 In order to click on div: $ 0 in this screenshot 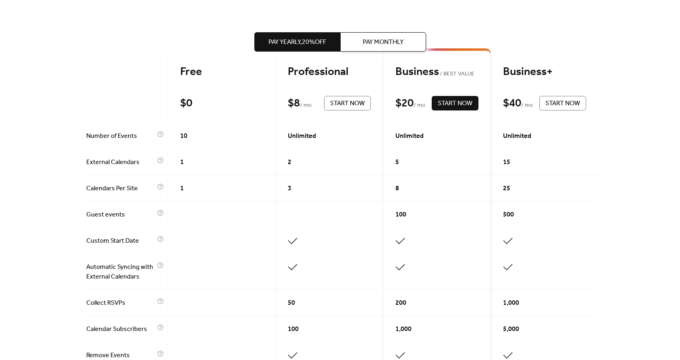, I will do `click(186, 103)`.